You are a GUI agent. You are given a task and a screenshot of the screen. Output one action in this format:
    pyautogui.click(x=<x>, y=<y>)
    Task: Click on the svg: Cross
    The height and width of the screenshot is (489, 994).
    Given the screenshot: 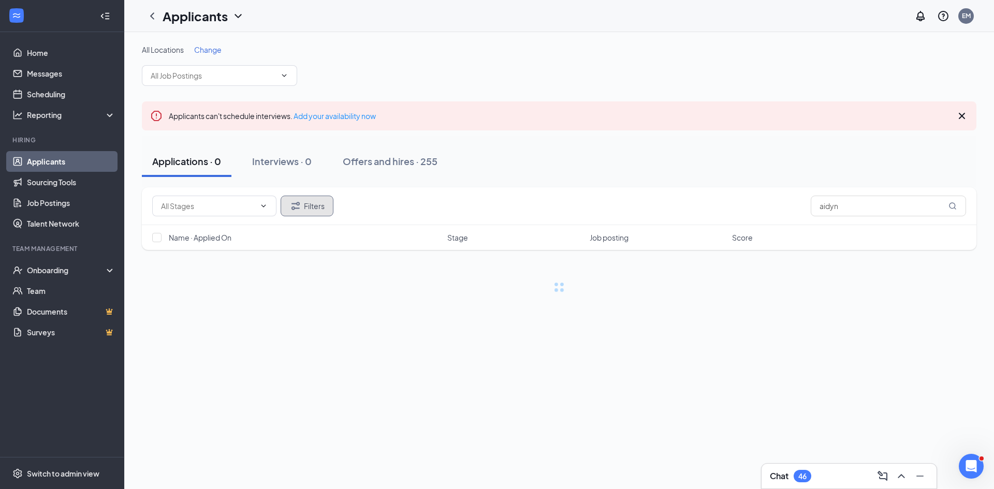 What is the action you would take?
    pyautogui.click(x=962, y=116)
    